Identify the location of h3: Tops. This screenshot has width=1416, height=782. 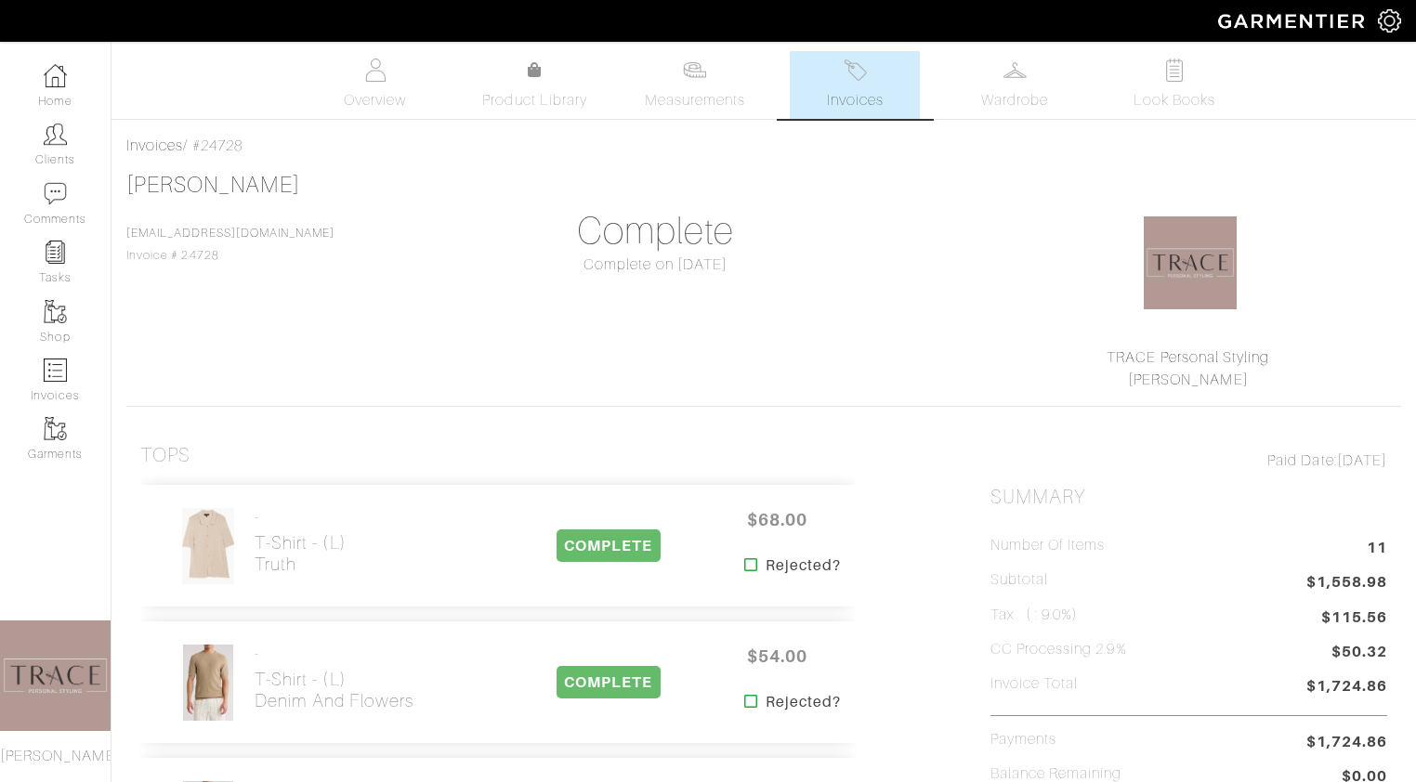
(165, 455).